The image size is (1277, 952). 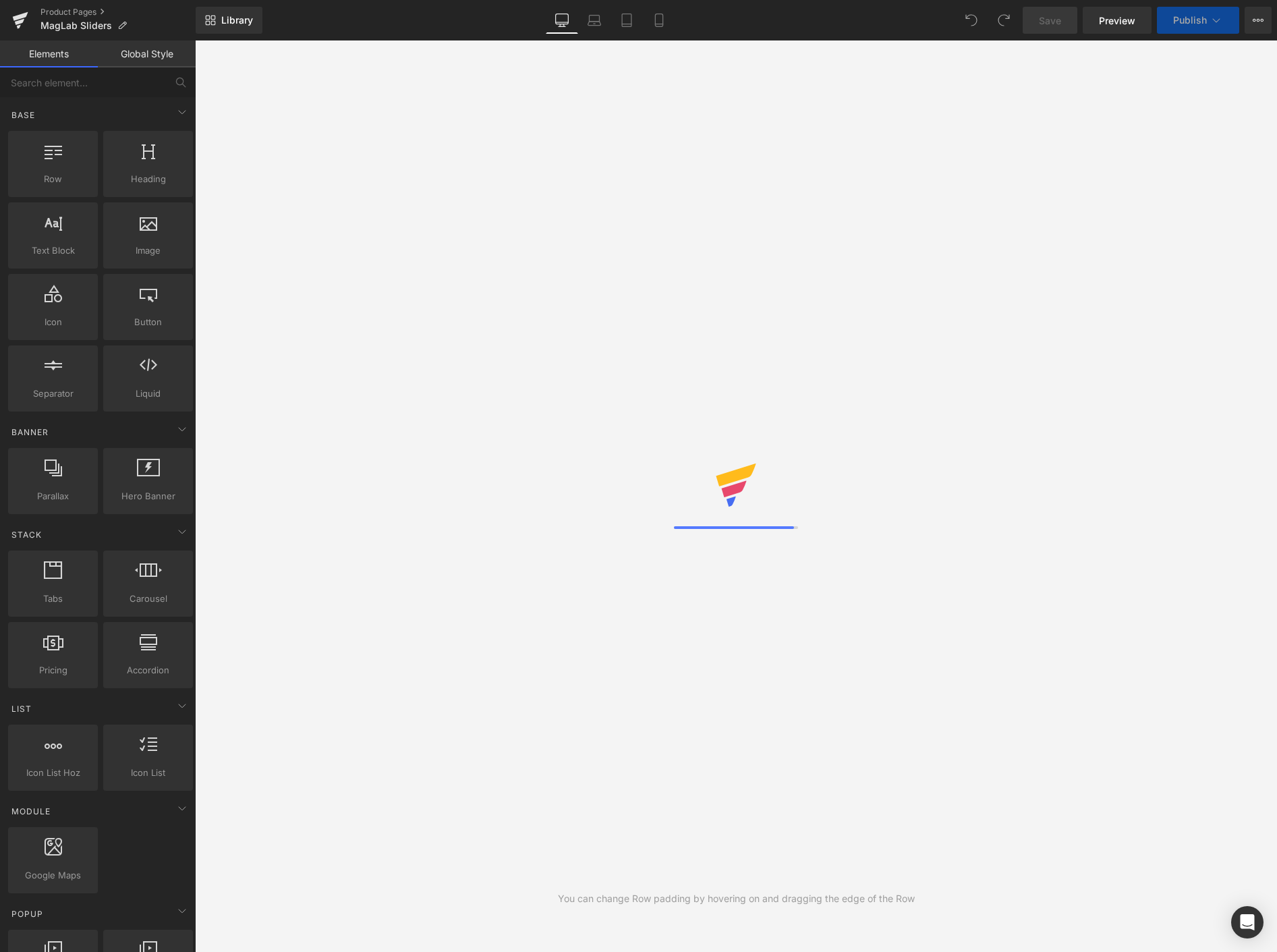 I want to click on a: Desktop, so click(x=562, y=20).